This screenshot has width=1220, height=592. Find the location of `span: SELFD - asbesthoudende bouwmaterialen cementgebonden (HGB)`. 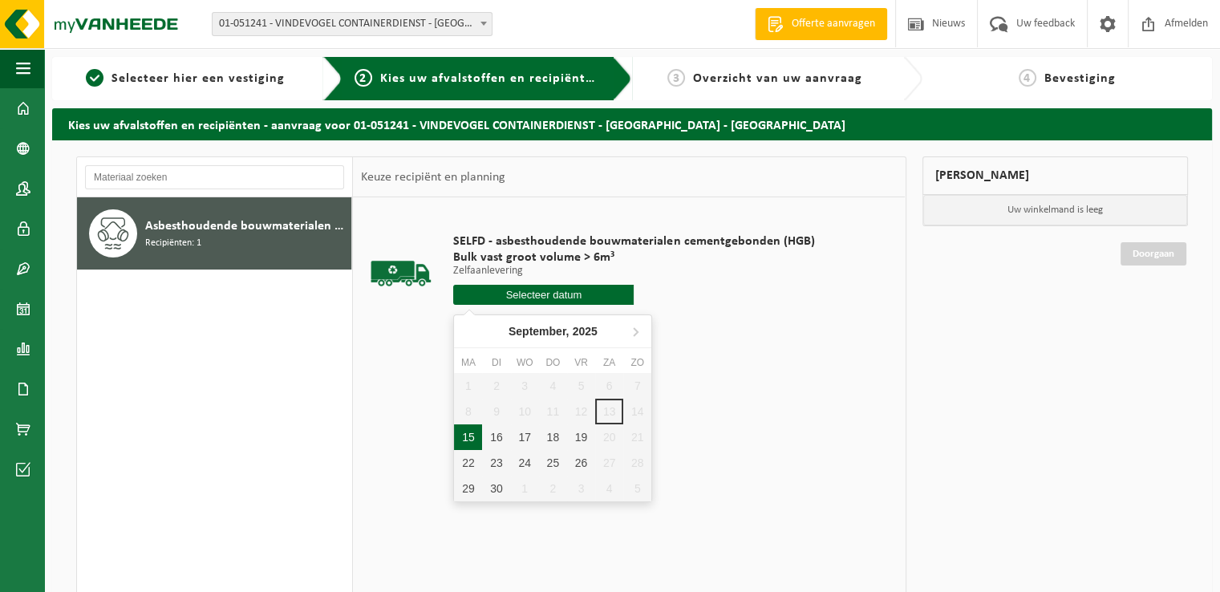

span: SELFD - asbesthoudende bouwmaterialen cementgebonden (HGB) is located at coordinates (634, 241).